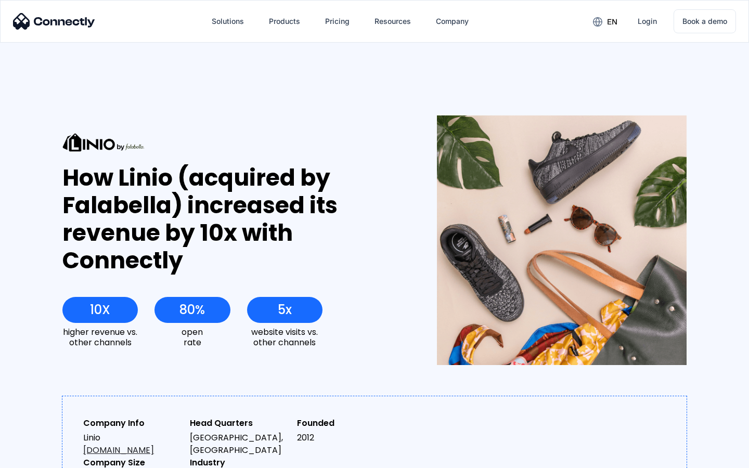  Describe the element at coordinates (284, 21) in the screenshot. I see `div: Products` at that location.